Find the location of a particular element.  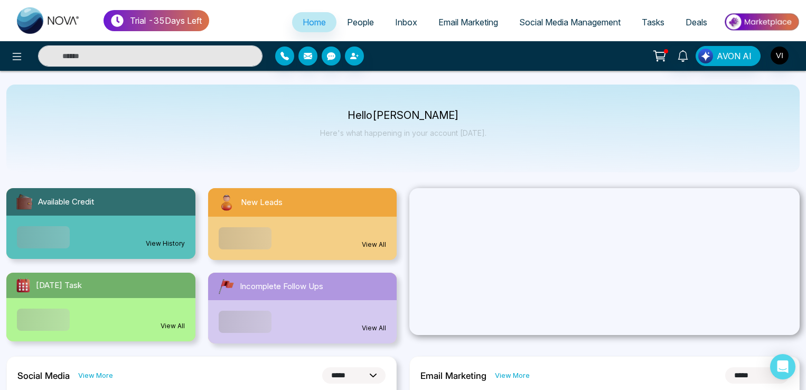

span: People is located at coordinates (360, 22).